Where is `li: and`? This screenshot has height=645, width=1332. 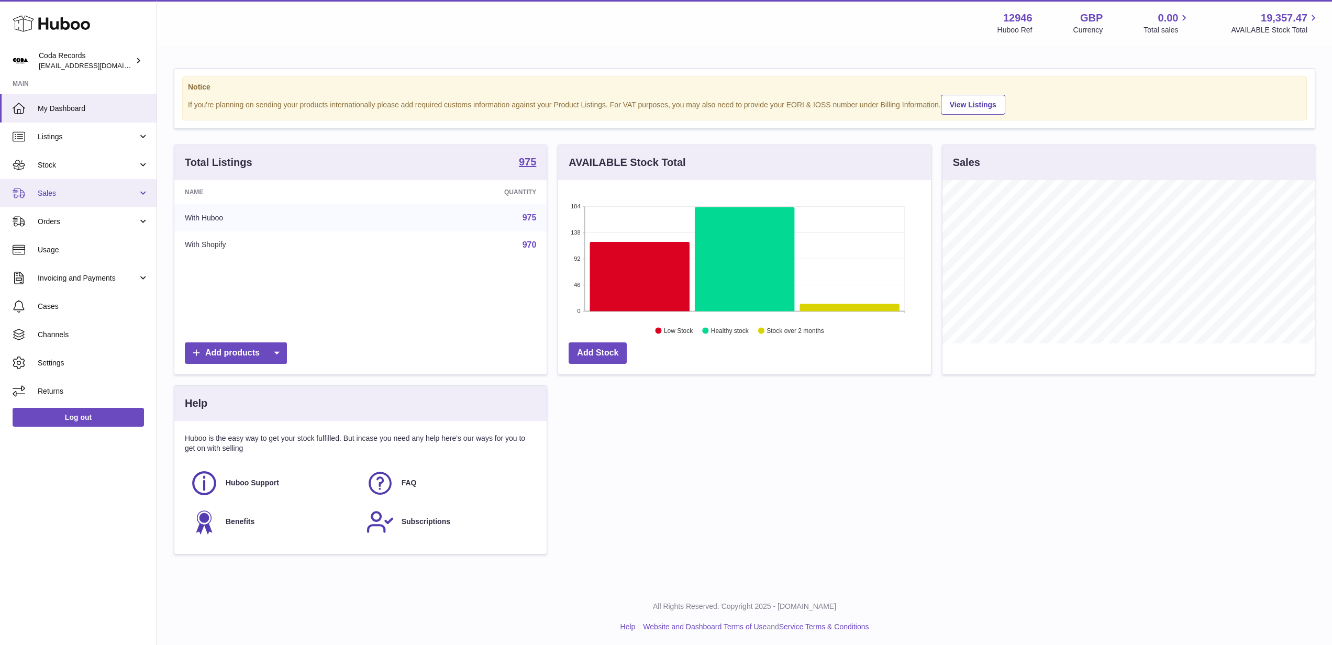 li: and is located at coordinates (754, 627).